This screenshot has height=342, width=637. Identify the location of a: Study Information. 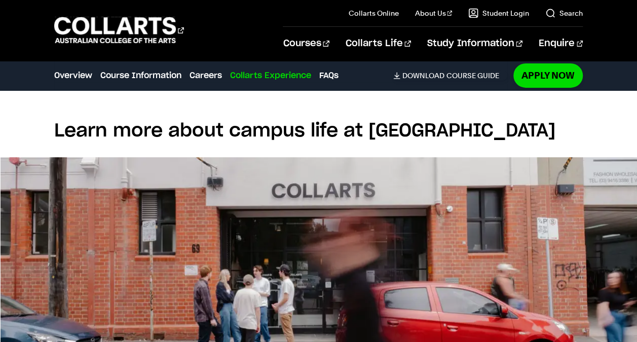
(475, 44).